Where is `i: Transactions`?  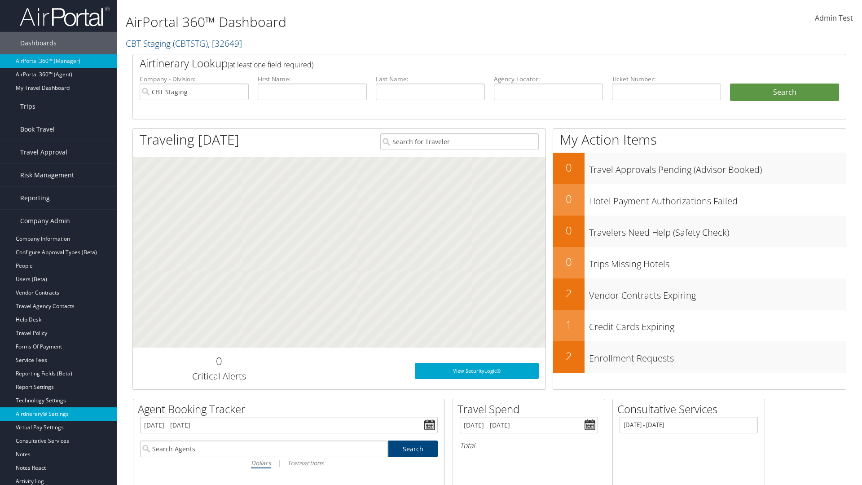 i: Transactions is located at coordinates (305, 463).